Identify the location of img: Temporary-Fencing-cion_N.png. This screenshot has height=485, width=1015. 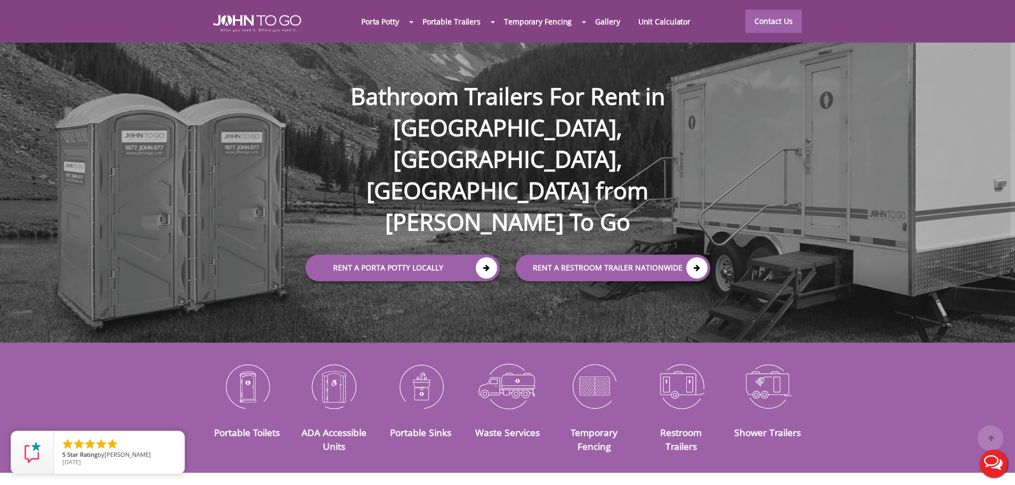
(594, 386).